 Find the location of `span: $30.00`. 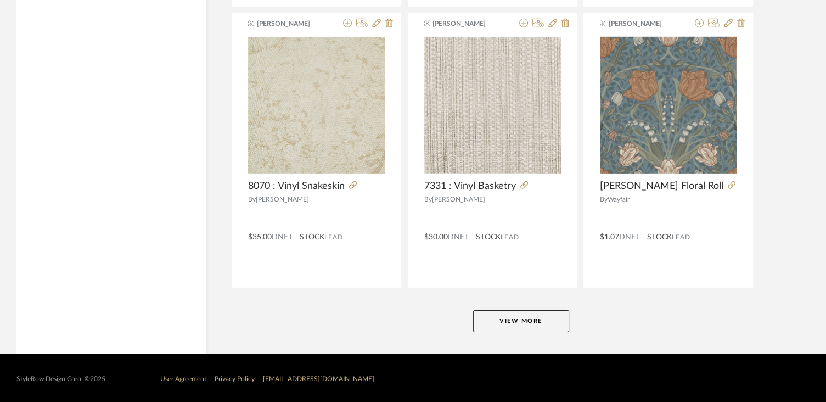

span: $30.00 is located at coordinates (436, 237).